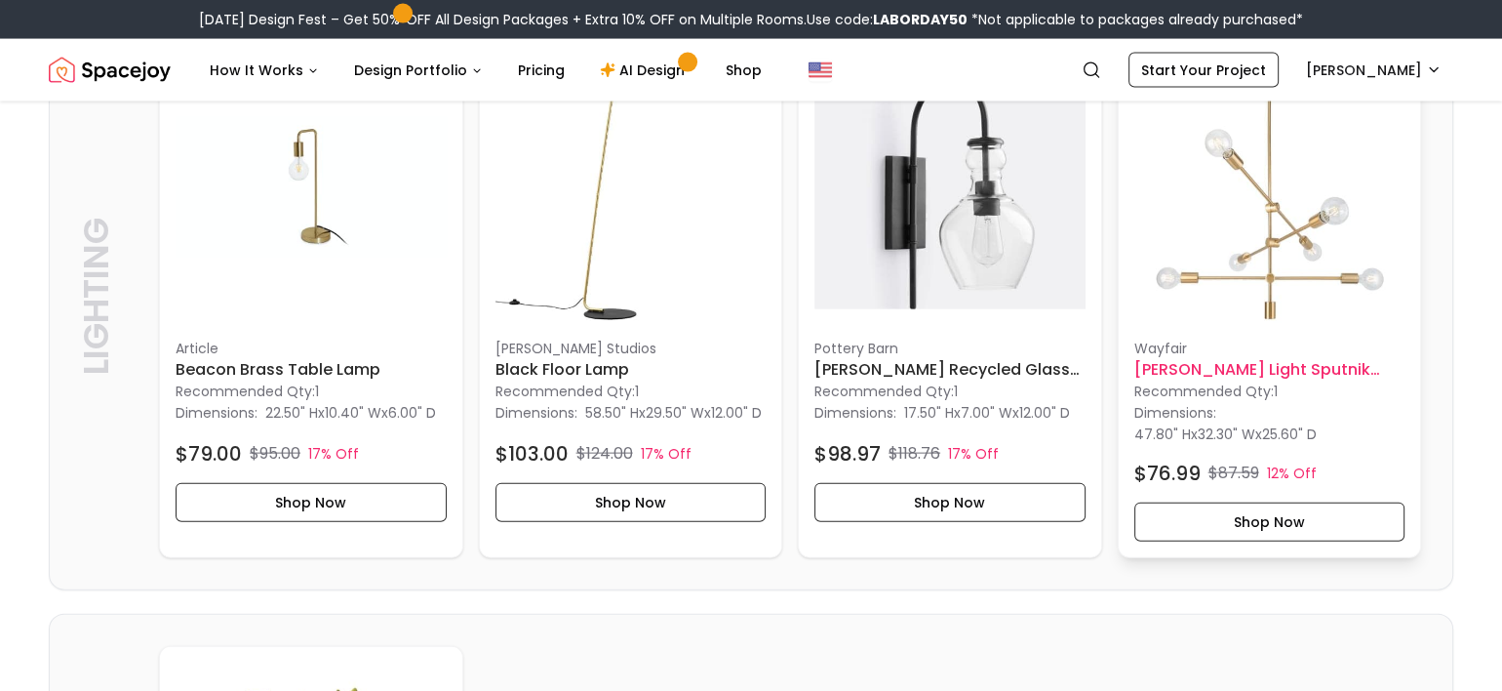 Image resolution: width=1502 pixels, height=691 pixels. I want to click on h4: $79.00, so click(209, 454).